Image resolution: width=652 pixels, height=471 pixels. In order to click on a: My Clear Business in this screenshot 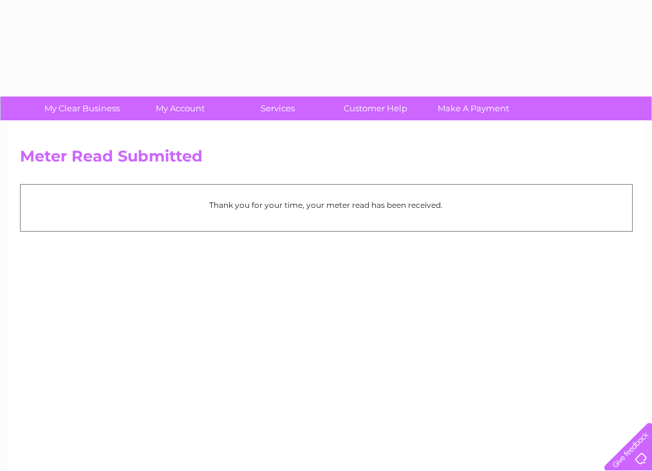, I will do `click(82, 108)`.